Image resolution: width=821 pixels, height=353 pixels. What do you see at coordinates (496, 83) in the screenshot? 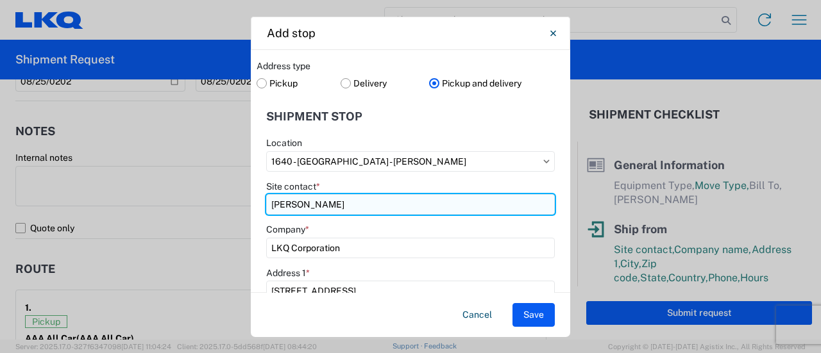
I see `label: Pickup and delivery` at bounding box center [496, 83].